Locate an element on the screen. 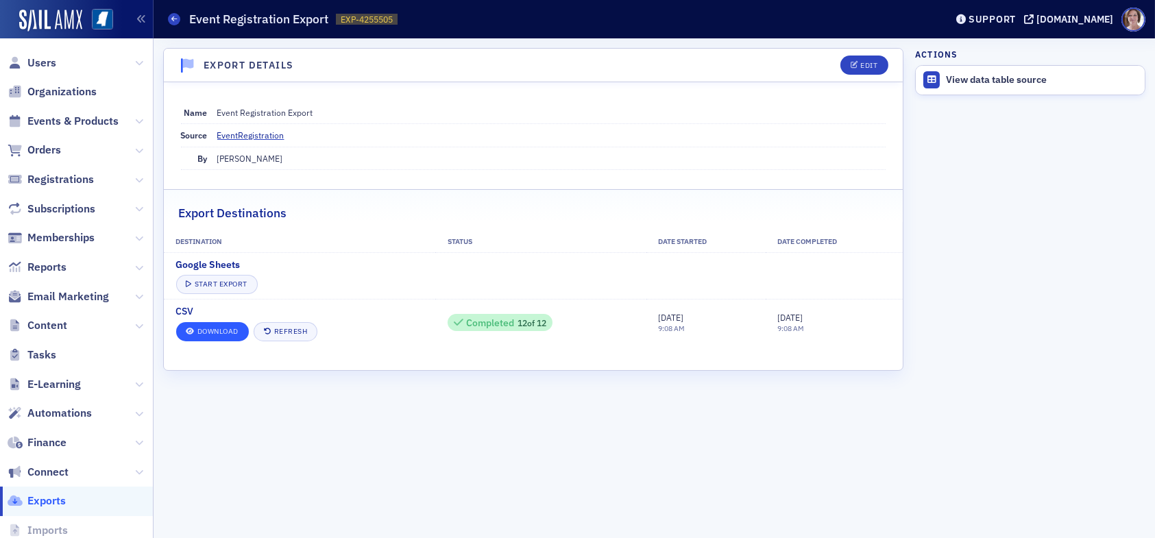 The image size is (1155, 538). h1: Event Registration Export is located at coordinates (259, 19).